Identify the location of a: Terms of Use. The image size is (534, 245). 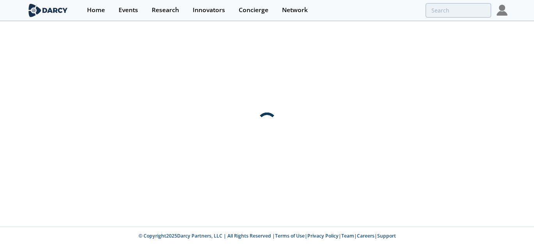
(290, 235).